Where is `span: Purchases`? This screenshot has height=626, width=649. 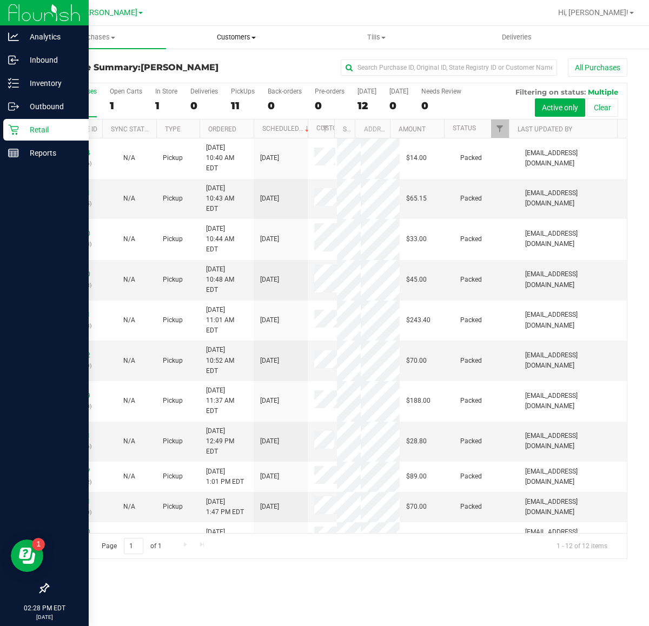 span: Purchases is located at coordinates (96, 37).